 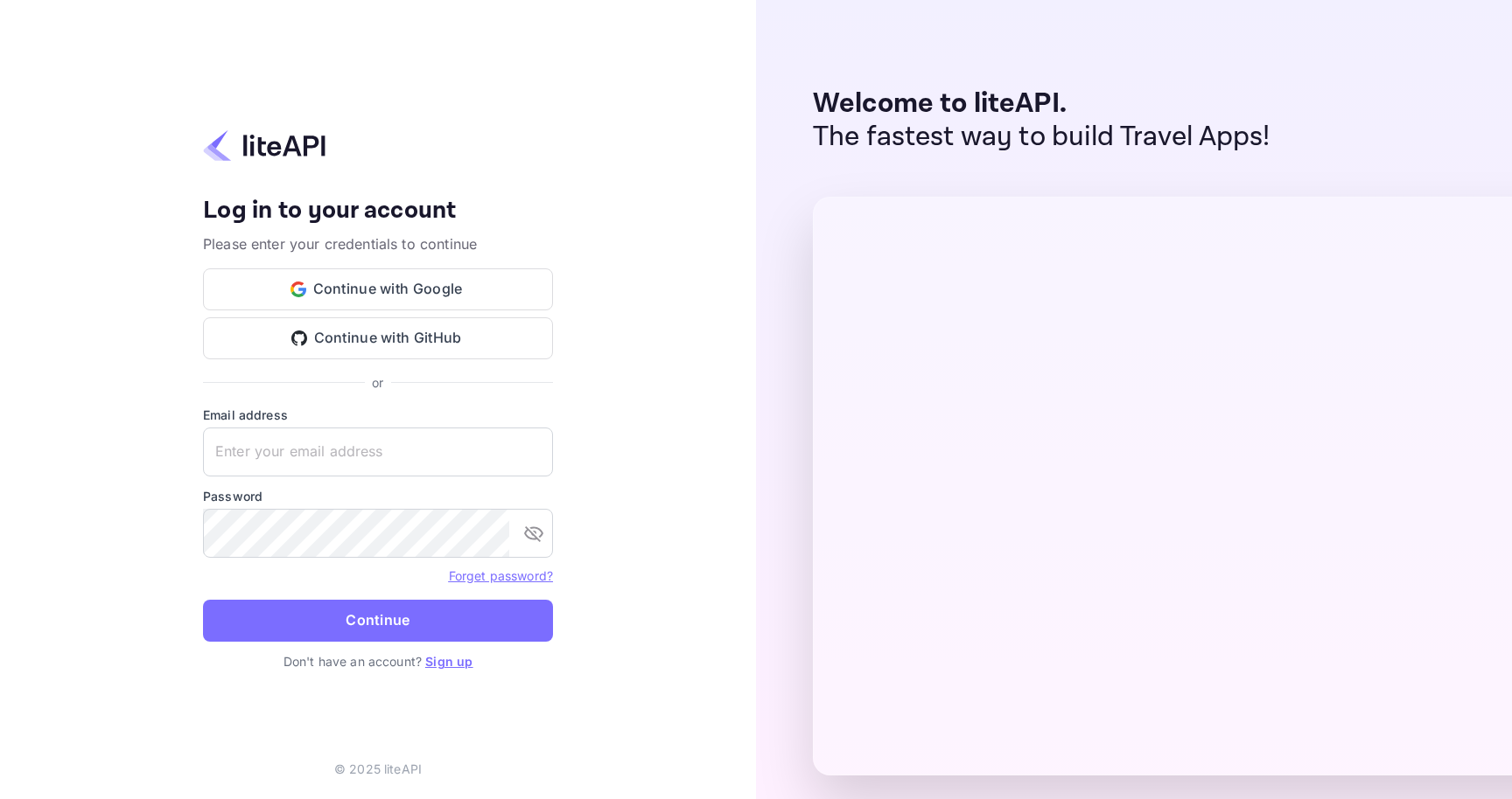 I want to click on img: liteapi, so click(x=264, y=145).